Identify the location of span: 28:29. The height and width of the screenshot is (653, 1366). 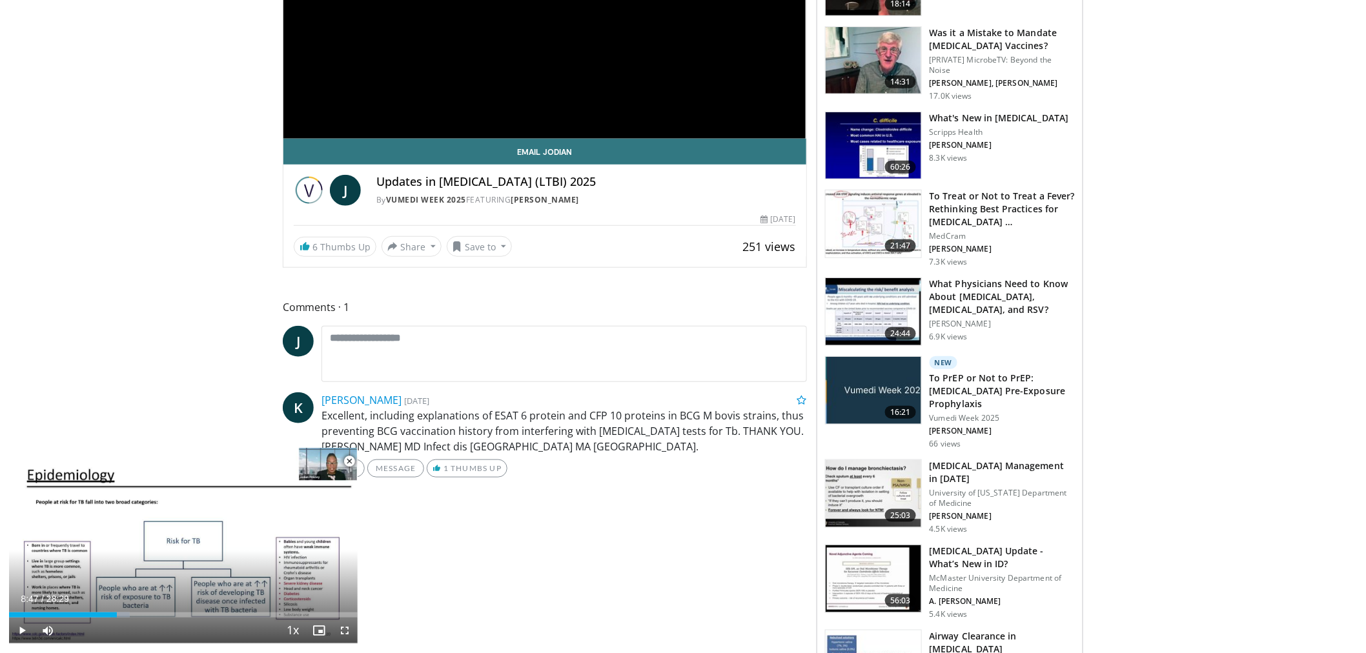
(57, 599).